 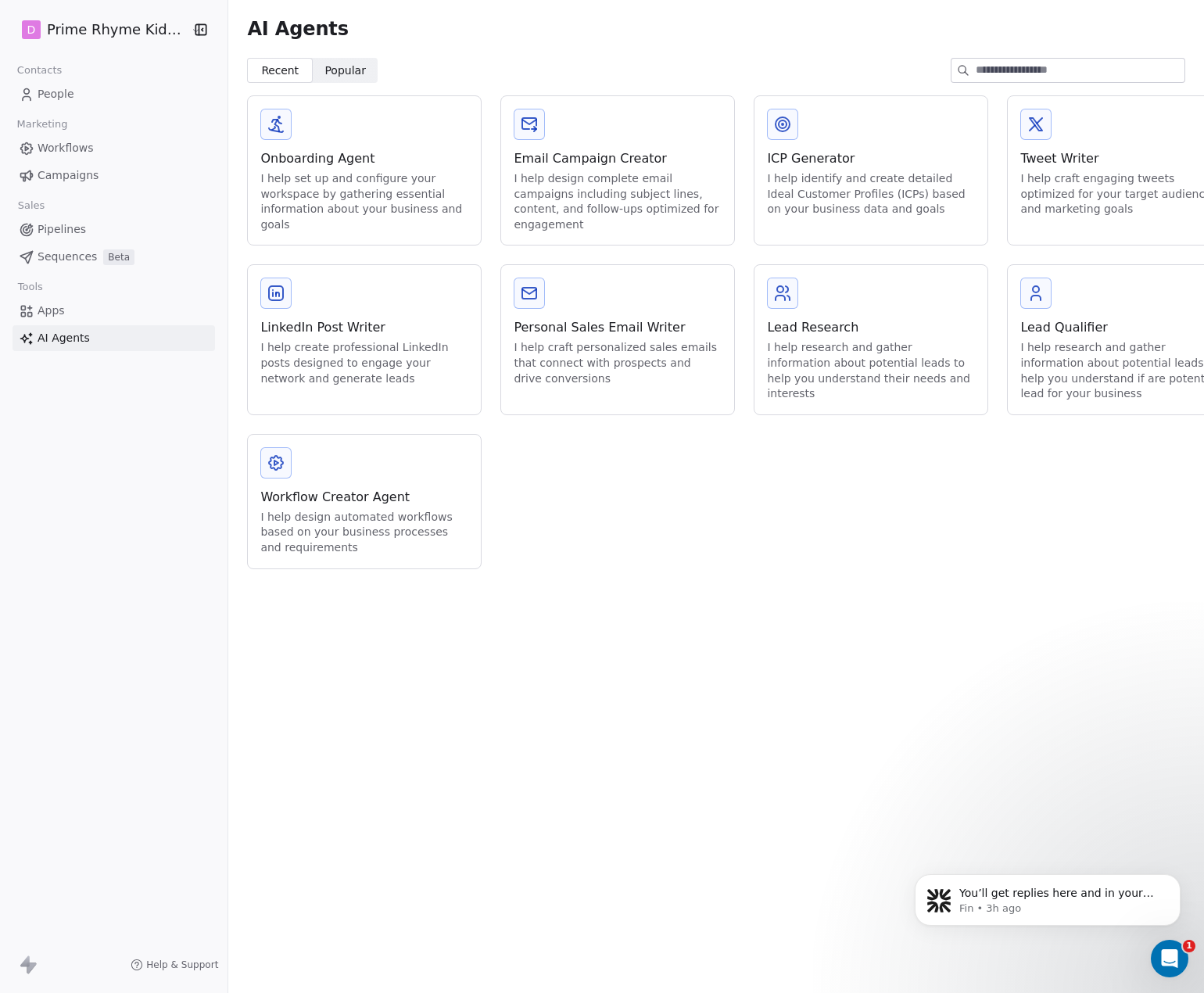 What do you see at coordinates (68, 257) in the screenshot?
I see `span: Sequences` at bounding box center [68, 257].